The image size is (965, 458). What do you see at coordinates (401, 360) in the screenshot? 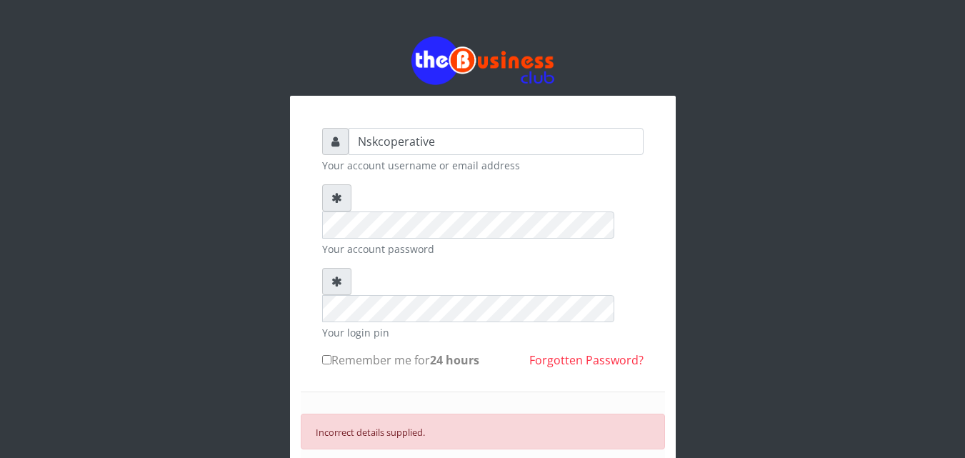
I see `label: Remember me for` at bounding box center [401, 360].